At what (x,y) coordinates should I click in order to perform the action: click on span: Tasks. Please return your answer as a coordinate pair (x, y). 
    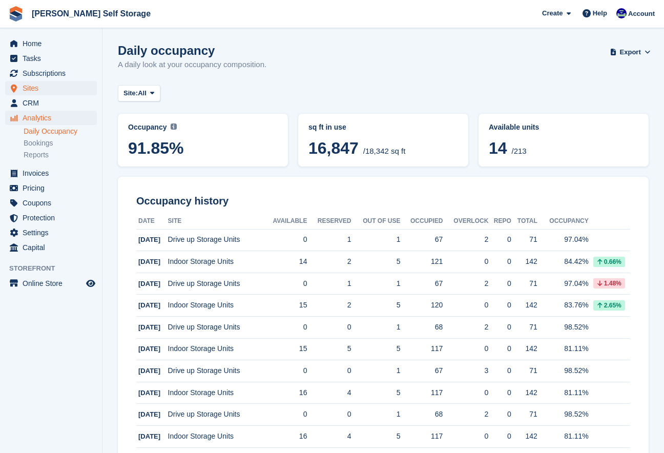
    Looking at the image, I should click on (53, 58).